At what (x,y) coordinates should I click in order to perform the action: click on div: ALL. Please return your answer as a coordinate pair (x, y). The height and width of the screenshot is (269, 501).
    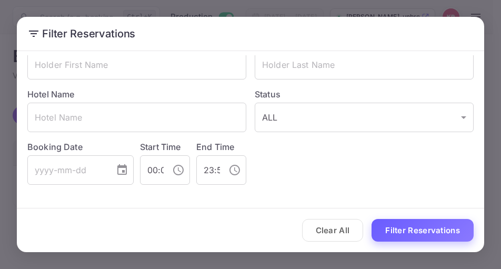
    Looking at the image, I should click on (364, 117).